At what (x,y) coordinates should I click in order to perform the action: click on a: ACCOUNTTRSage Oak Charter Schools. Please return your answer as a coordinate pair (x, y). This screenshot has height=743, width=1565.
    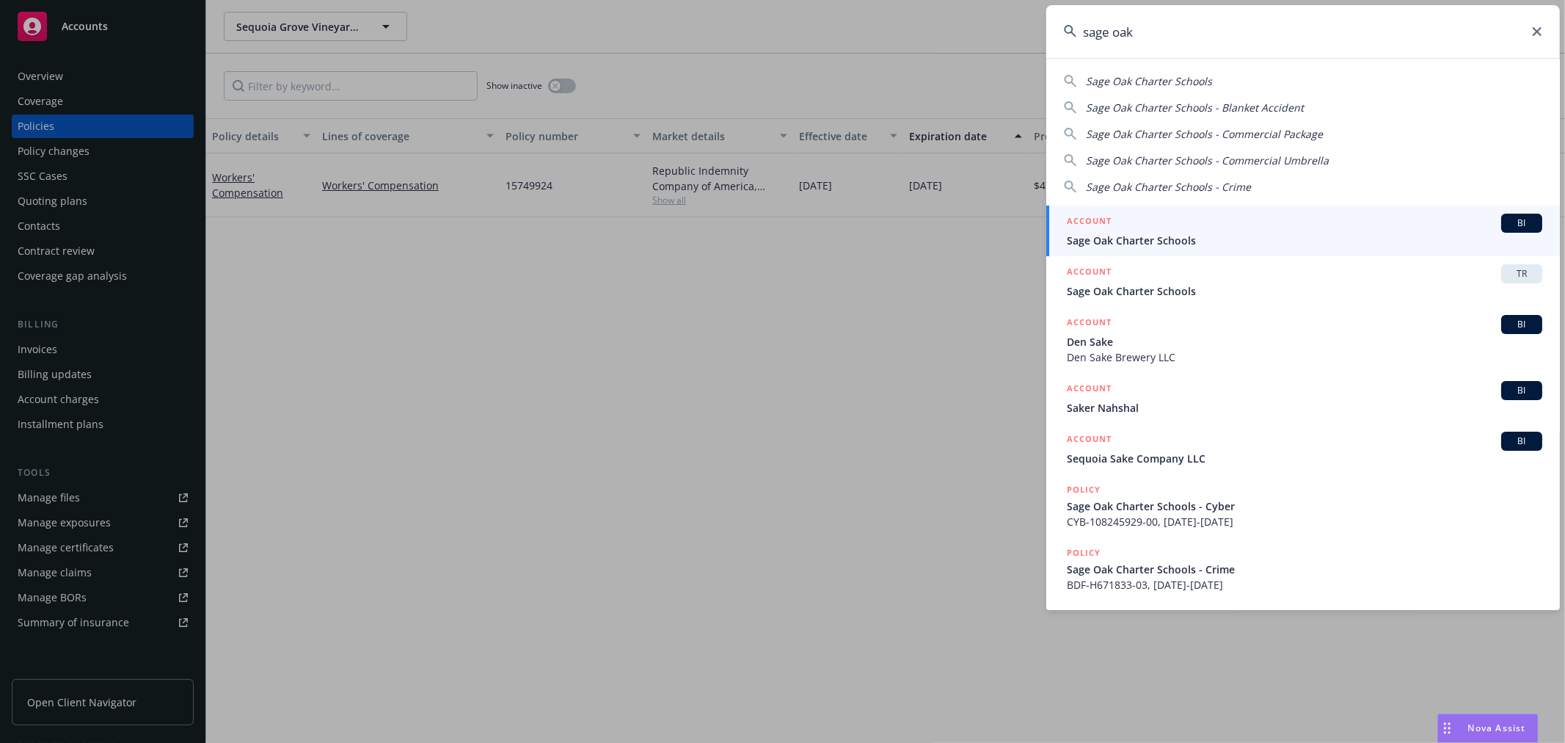
    Looking at the image, I should click on (1303, 281).